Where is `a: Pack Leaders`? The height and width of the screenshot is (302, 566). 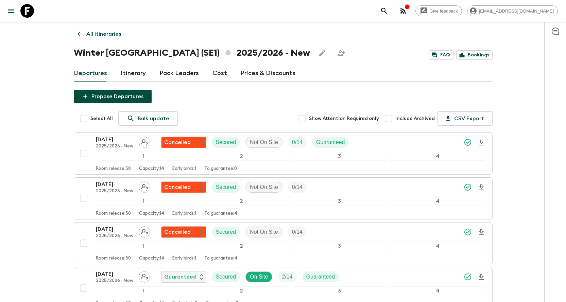
a: Pack Leaders is located at coordinates (179, 73).